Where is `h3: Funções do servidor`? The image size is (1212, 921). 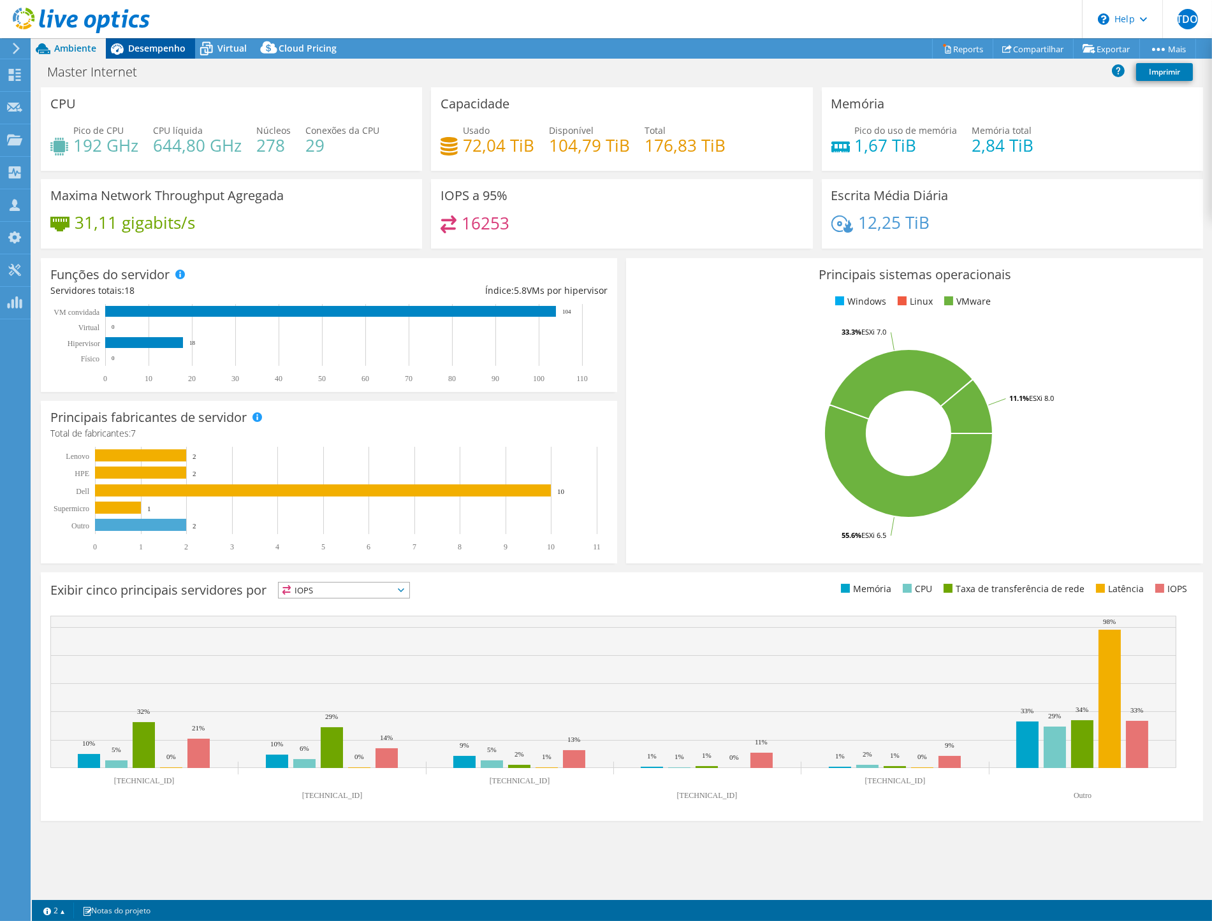
h3: Funções do servidor is located at coordinates (110, 275).